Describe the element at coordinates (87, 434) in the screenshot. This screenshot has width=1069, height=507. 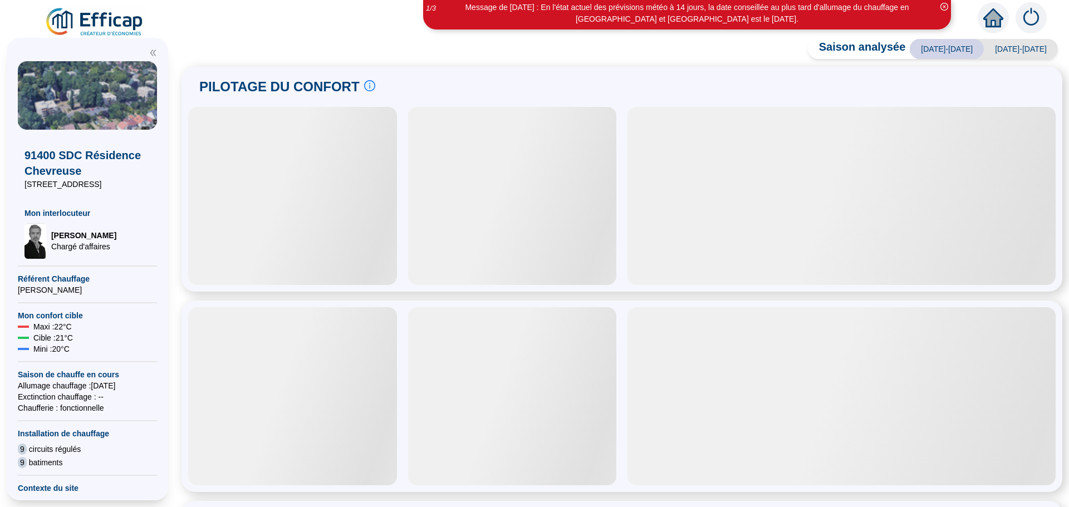
I see `span: Installation de chauffage` at that location.